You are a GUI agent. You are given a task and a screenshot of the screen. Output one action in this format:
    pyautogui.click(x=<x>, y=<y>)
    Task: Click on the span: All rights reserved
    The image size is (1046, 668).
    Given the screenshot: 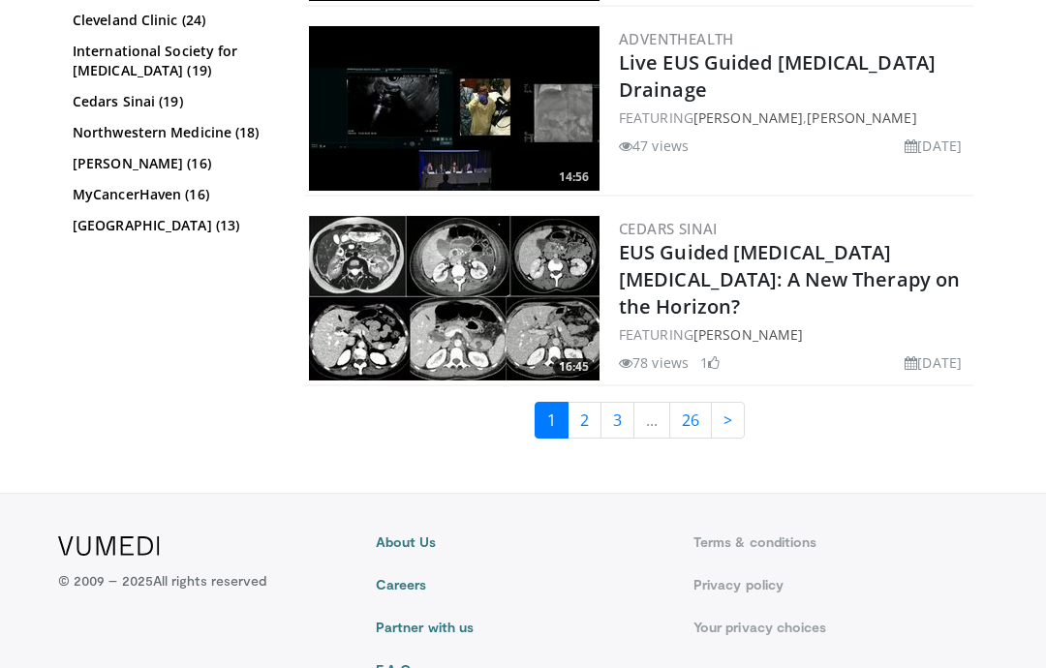 What is the action you would take?
    pyautogui.click(x=209, y=580)
    